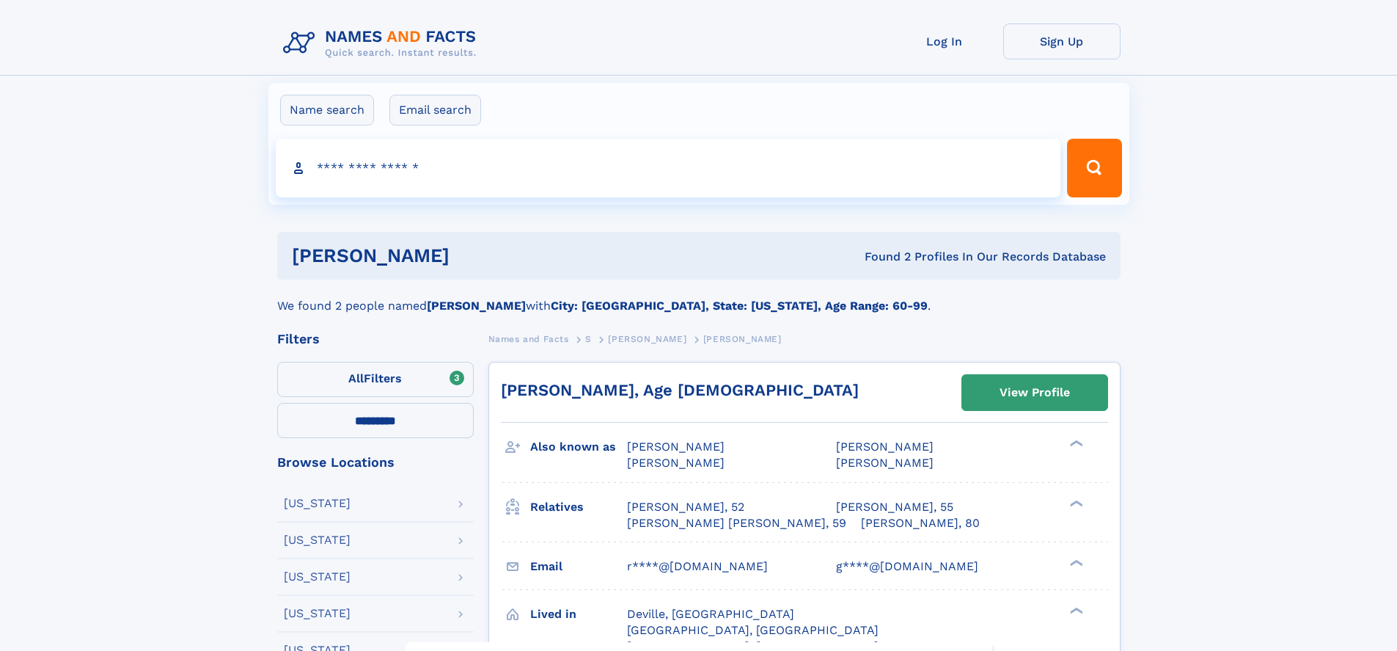  What do you see at coordinates (668, 168) in the screenshot?
I see `input: search input` at bounding box center [668, 168].